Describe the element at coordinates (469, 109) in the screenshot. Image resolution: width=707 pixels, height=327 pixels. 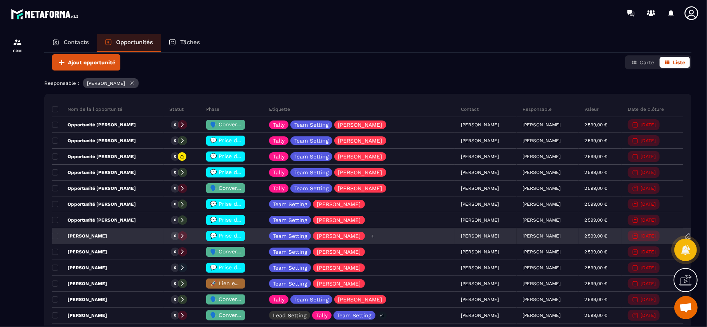
I see `p: Contact` at that location.